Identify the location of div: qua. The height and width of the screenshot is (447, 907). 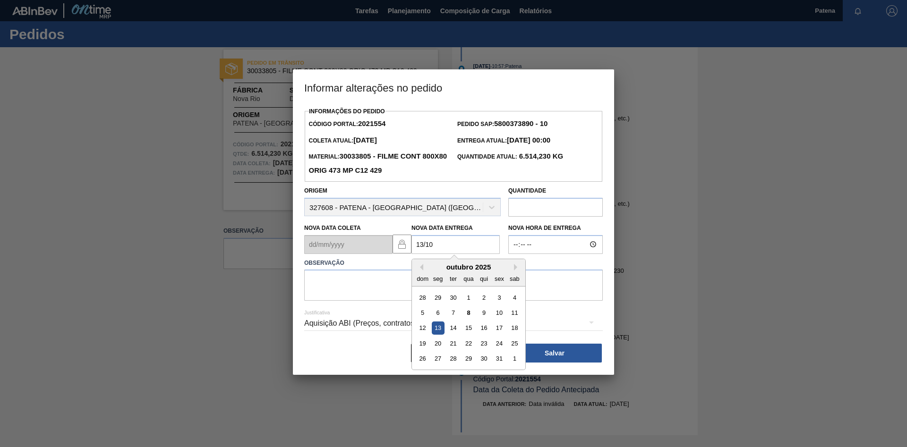
(468, 278).